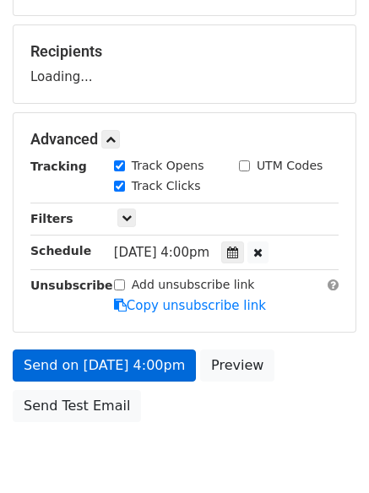 The width and height of the screenshot is (369, 493). Describe the element at coordinates (61, 251) in the screenshot. I see `strong: Schedule` at that location.